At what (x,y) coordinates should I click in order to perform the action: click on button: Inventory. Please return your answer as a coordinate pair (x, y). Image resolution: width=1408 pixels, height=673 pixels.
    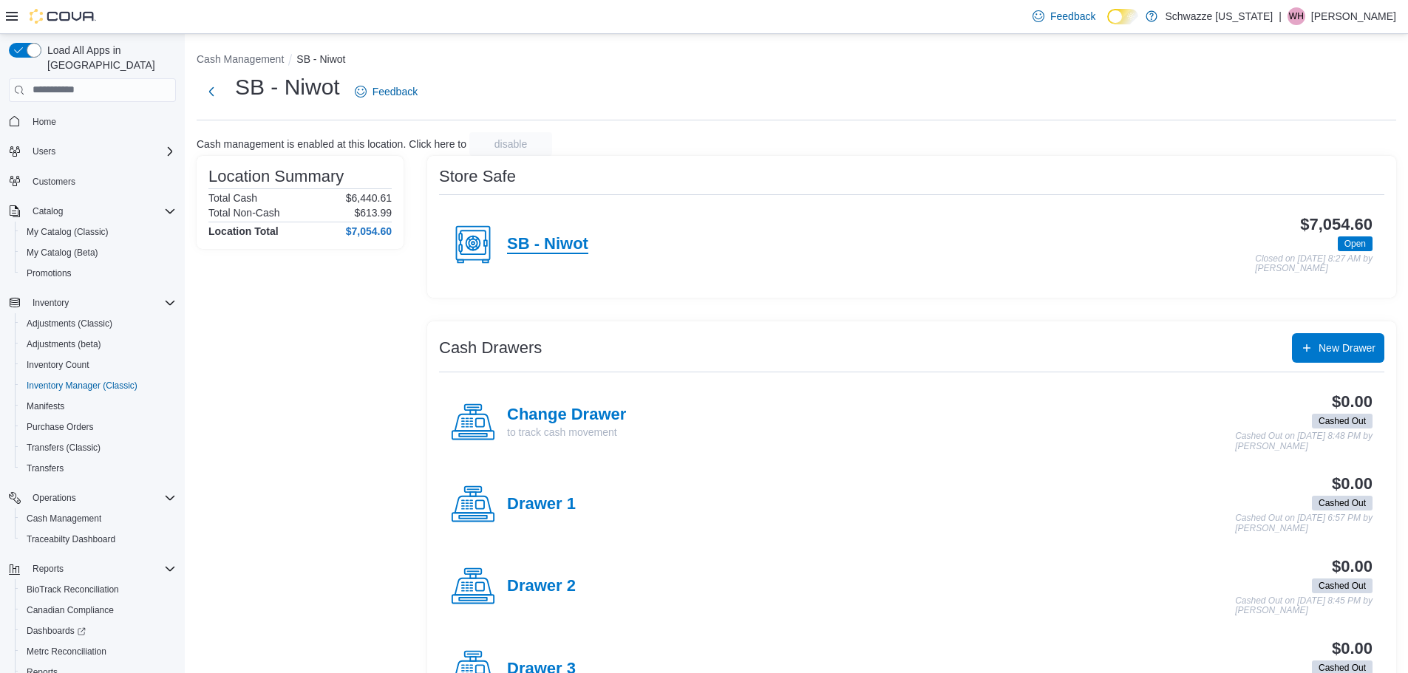
    Looking at the image, I should click on (50, 303).